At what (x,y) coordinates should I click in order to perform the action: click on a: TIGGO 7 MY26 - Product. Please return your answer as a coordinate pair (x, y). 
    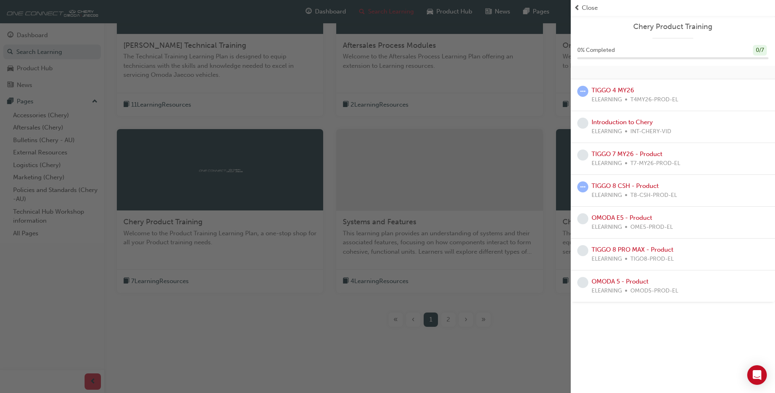
    Looking at the image, I should click on (626, 154).